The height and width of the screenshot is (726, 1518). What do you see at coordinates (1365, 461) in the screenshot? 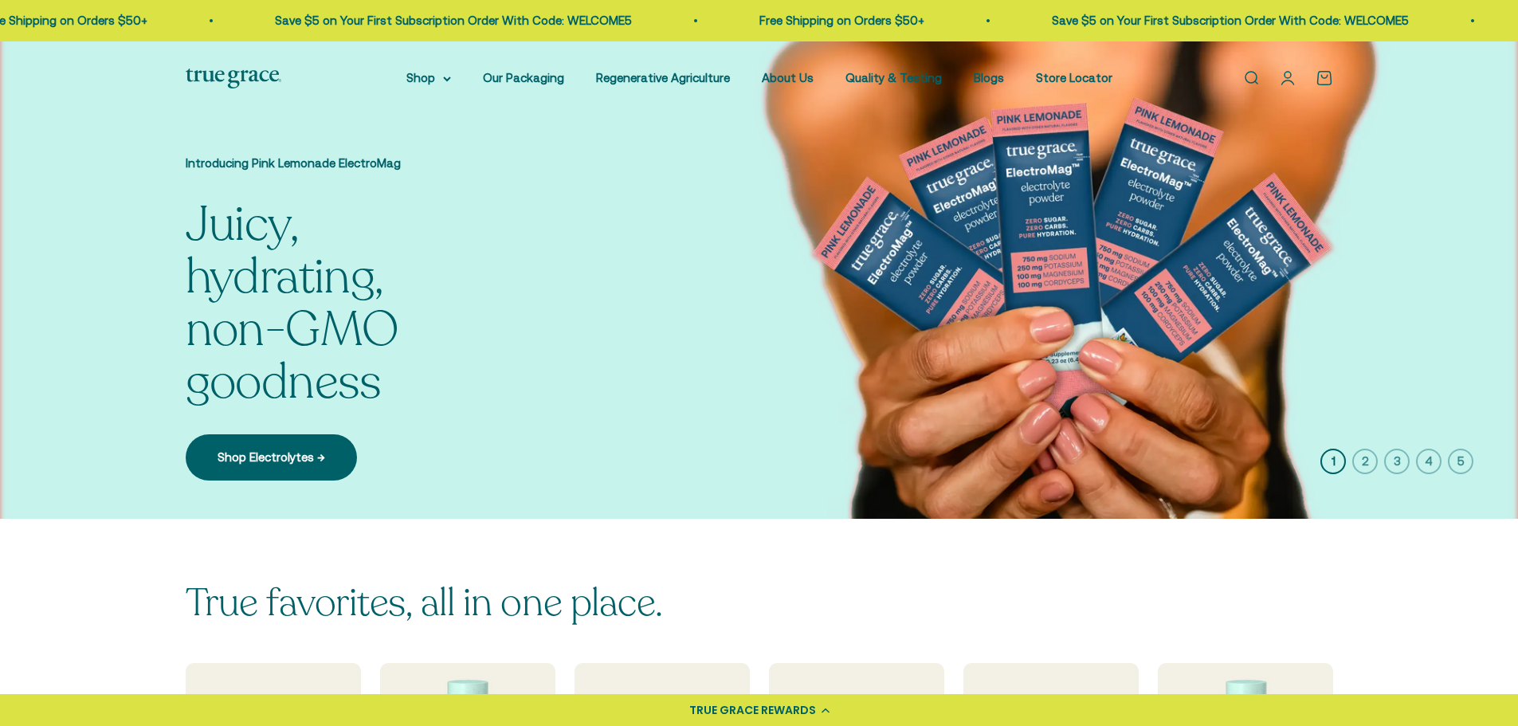
I see `button: 2` at bounding box center [1365, 461].